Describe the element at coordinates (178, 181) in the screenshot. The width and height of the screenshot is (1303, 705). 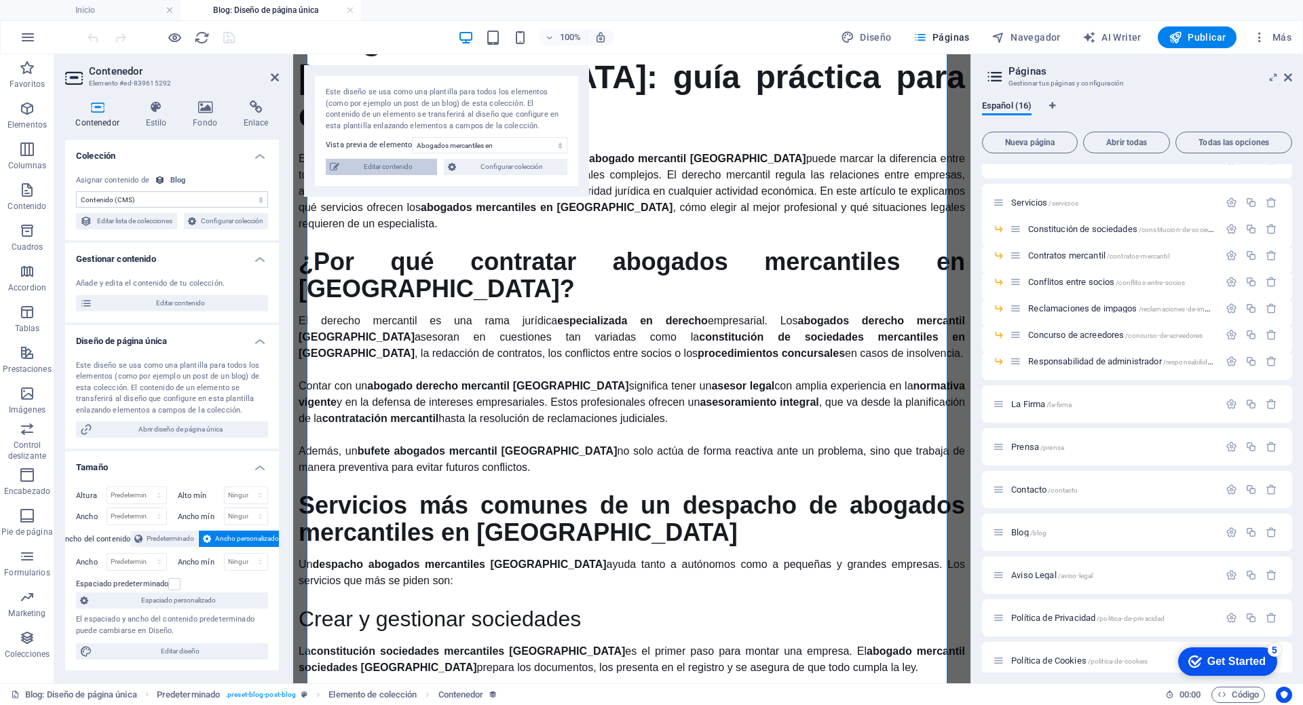
I see `div: Blog` at that location.